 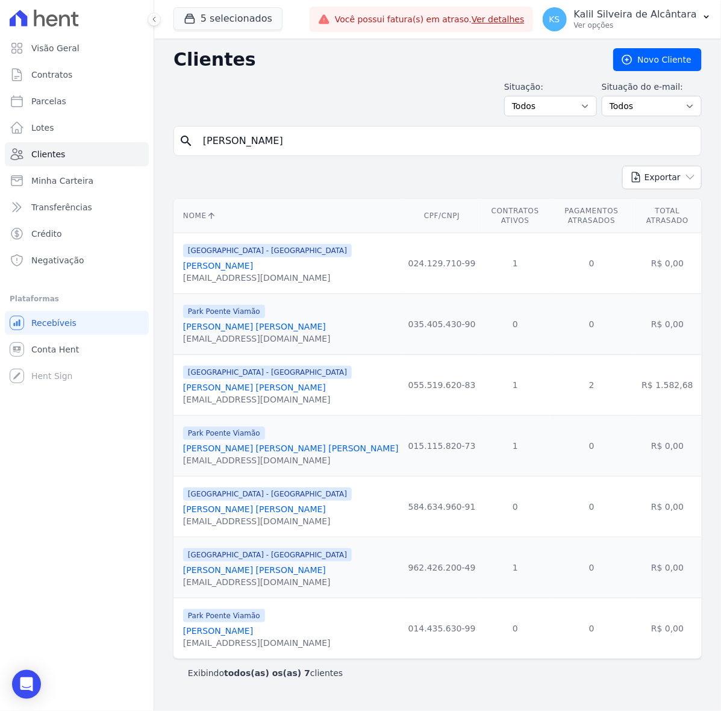 What do you see at coordinates (58, 260) in the screenshot?
I see `span: Negativação` at bounding box center [58, 260].